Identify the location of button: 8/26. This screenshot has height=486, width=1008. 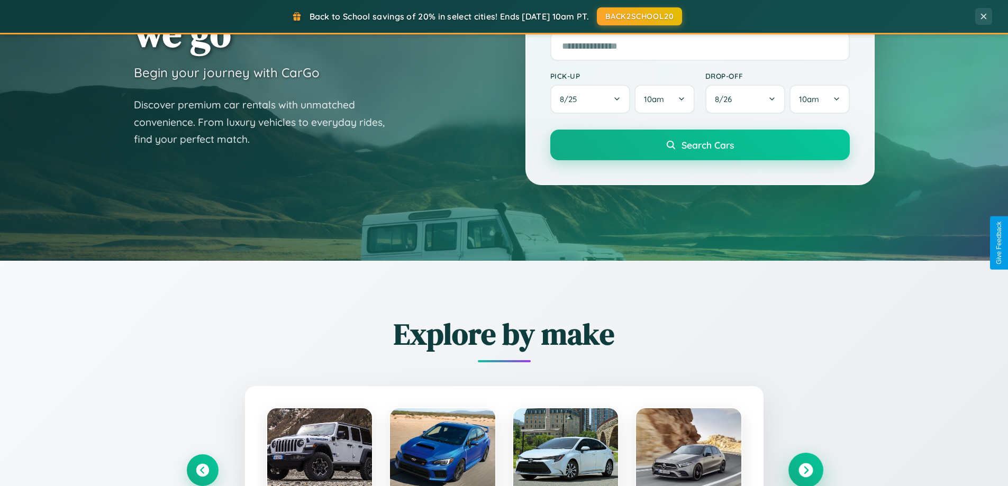
(745, 99).